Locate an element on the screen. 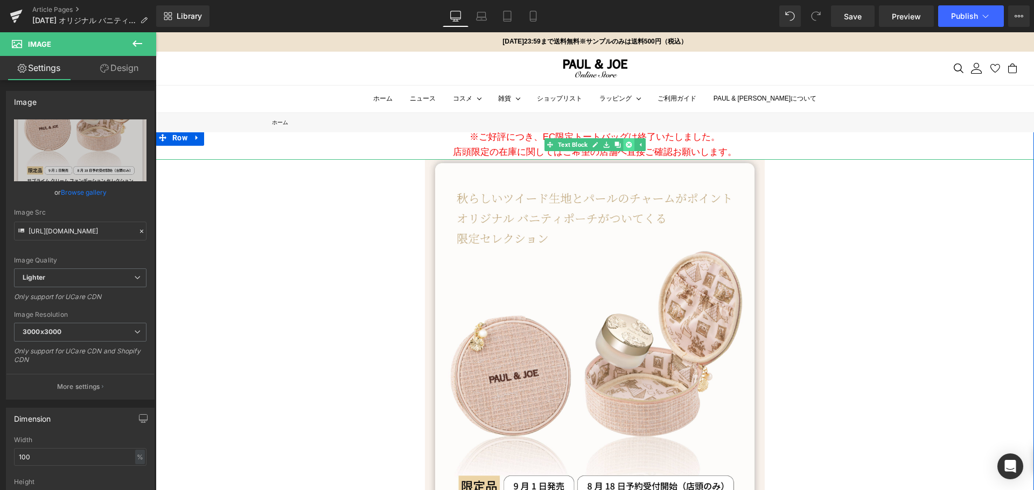 Image resolution: width=1034 pixels, height=490 pixels. a: Design is located at coordinates (119, 68).